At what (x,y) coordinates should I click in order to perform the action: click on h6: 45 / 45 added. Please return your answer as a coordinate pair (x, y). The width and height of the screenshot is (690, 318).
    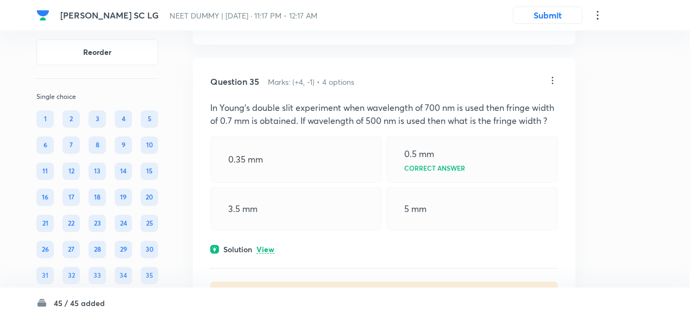
    Looking at the image, I should click on (79, 303).